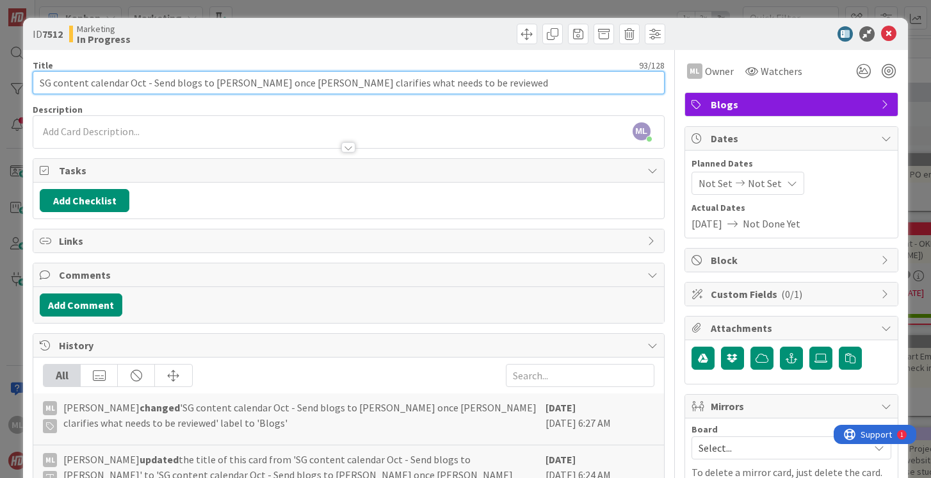  Describe the element at coordinates (350, 170) in the screenshot. I see `span: Tasks` at that location.